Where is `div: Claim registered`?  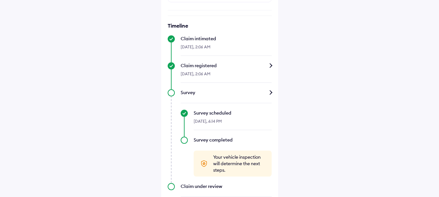
div: Claim registered is located at coordinates (226, 66).